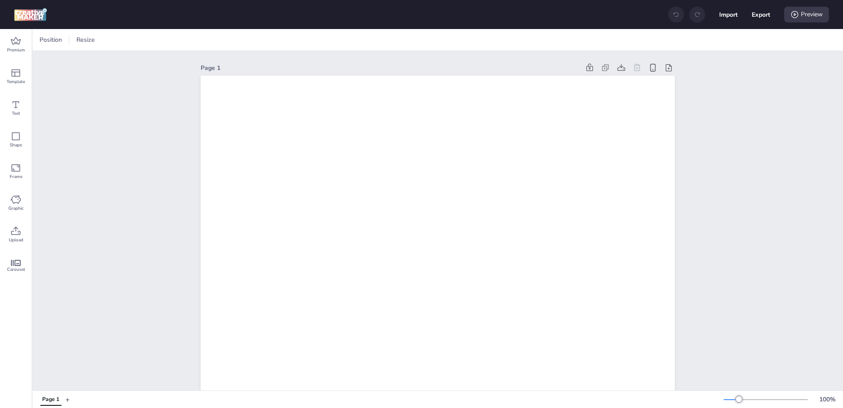 The height and width of the screenshot is (408, 843). Describe the element at coordinates (51, 40) in the screenshot. I see `span: Position` at that location.